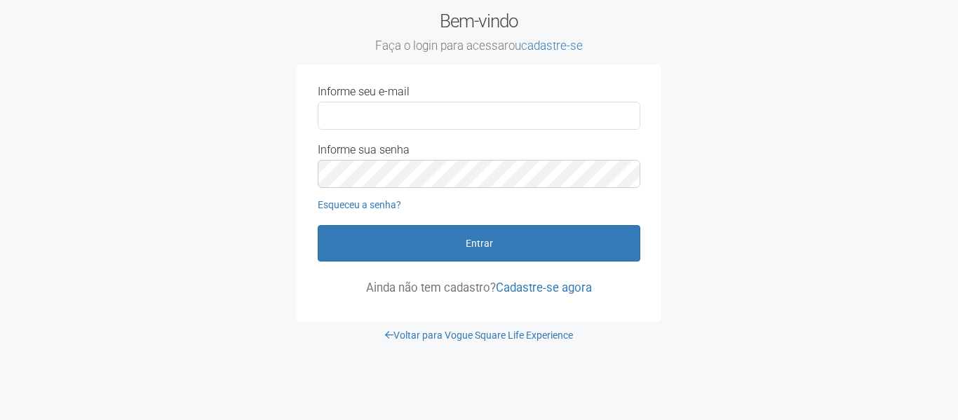 This screenshot has width=958, height=420. I want to click on button: Entrar, so click(479, 243).